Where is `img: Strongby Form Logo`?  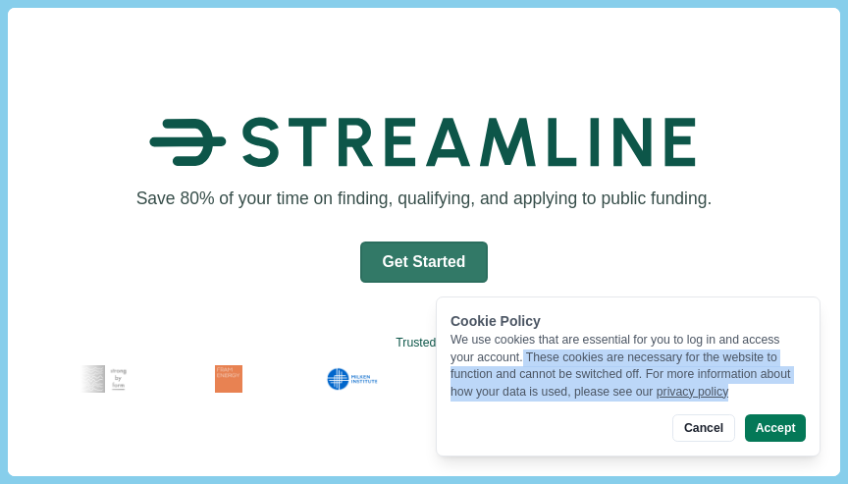 img: Strongby Form Logo is located at coordinates (105, 379).